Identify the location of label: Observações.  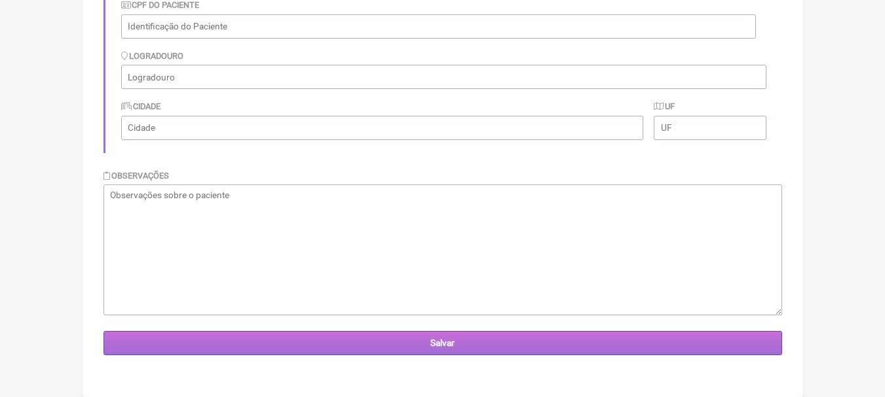
(136, 175).